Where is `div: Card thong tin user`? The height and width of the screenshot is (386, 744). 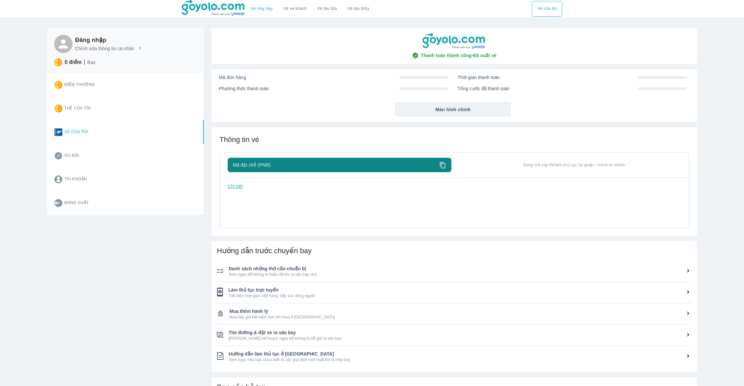 div: Card thong tin user is located at coordinates (125, 144).